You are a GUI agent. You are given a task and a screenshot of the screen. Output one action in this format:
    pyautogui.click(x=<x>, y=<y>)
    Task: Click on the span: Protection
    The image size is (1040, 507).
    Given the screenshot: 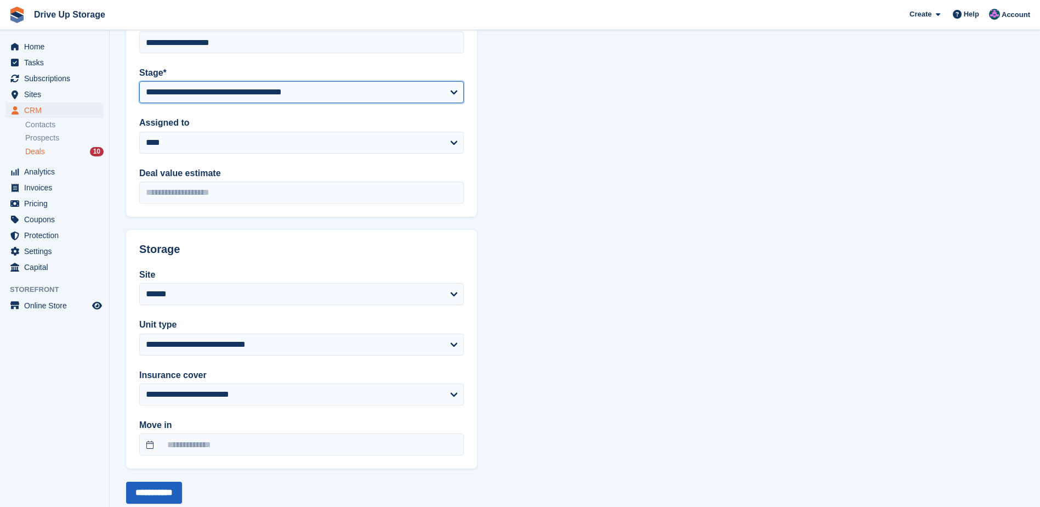 What is the action you would take?
    pyautogui.click(x=57, y=235)
    